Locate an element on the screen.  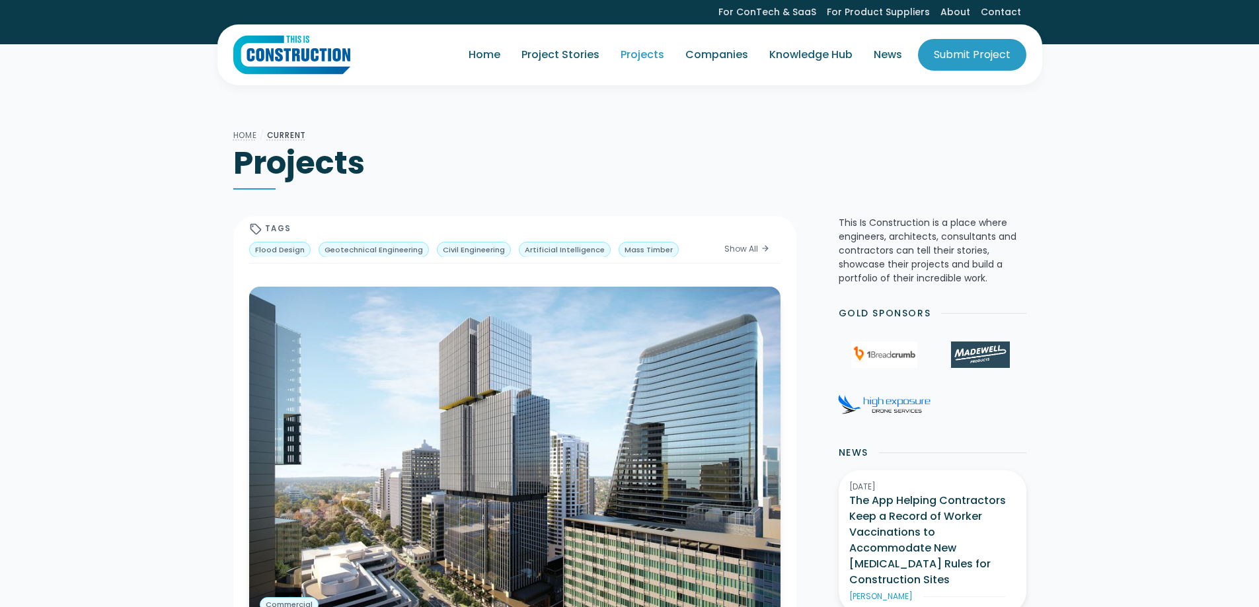
div: Artificial Intelligence is located at coordinates (564, 250).